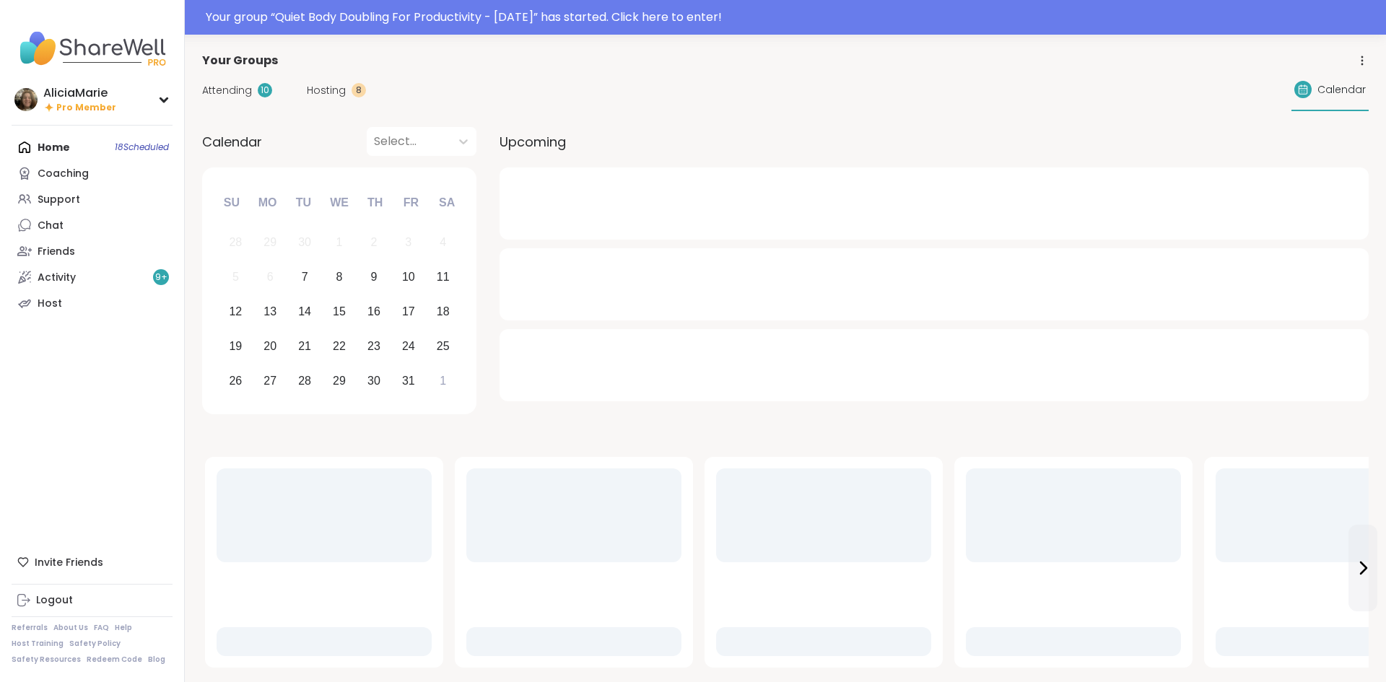 This screenshot has height=682, width=1386. Describe the element at coordinates (235, 276) in the screenshot. I see `div: 5` at that location.